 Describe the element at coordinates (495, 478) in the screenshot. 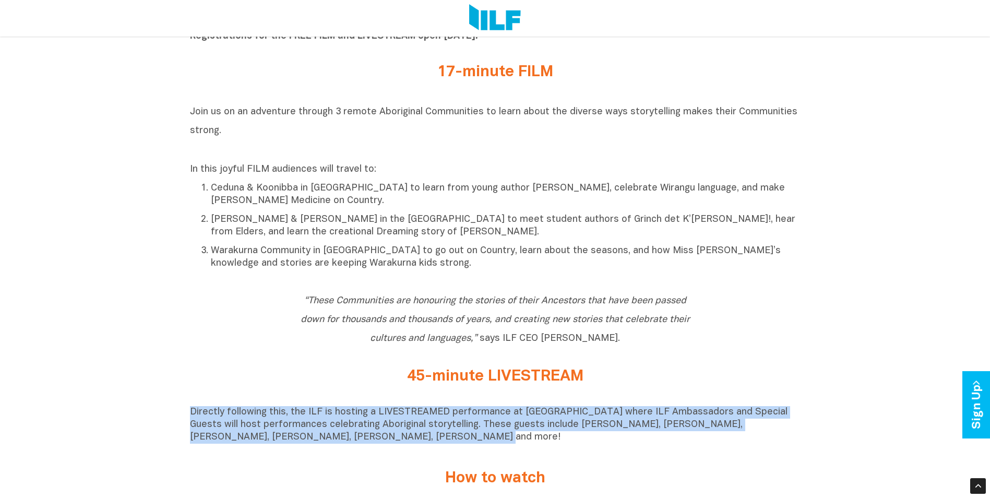

I see `h2: How to watch` at that location.